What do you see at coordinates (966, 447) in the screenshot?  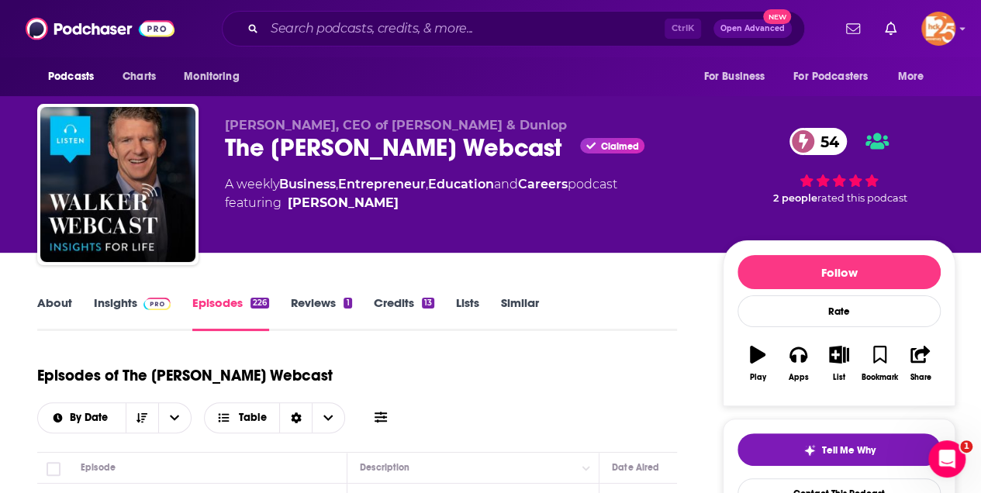 I see `span: 1` at bounding box center [966, 447].